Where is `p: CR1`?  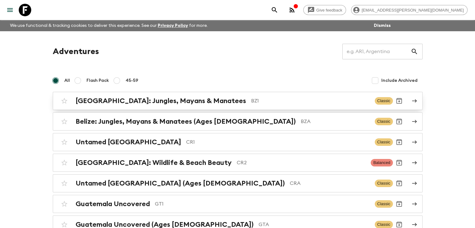
p: CR1 is located at coordinates (278, 142).